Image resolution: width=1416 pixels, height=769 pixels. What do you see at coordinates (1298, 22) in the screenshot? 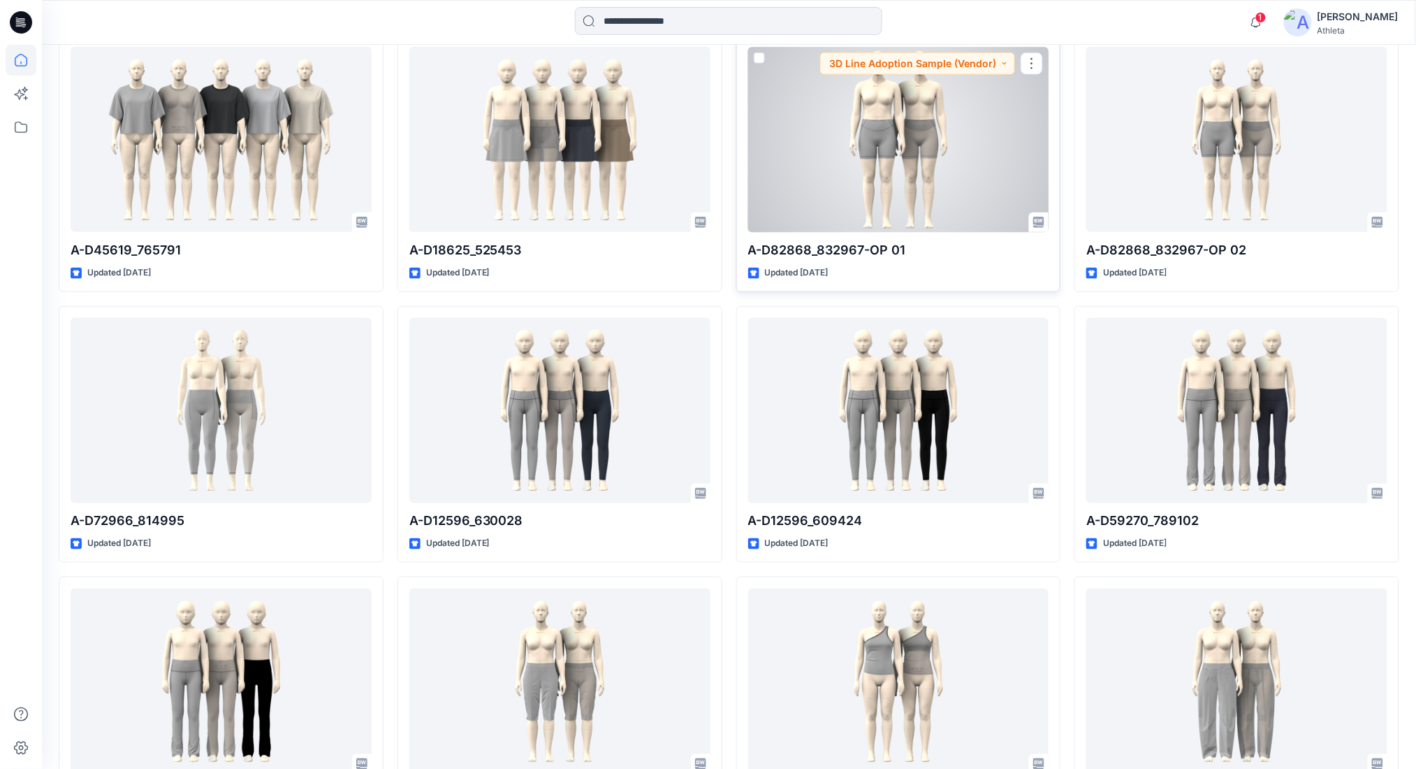
I see `img: avatar` at bounding box center [1298, 22].